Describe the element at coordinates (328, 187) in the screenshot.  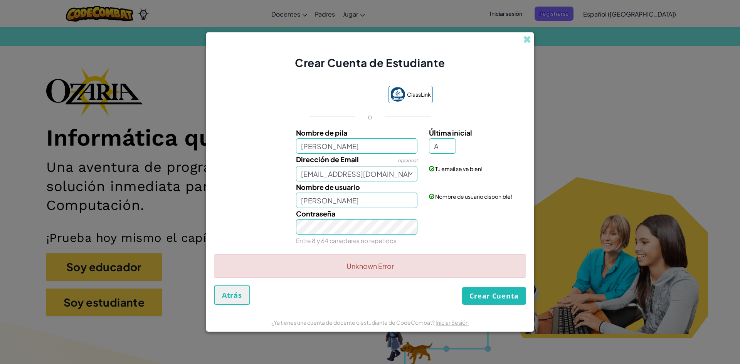
I see `span: Nombre de usuario` at that location.